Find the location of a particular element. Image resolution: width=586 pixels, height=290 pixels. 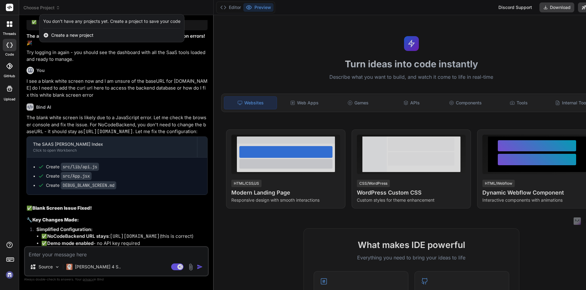

label: Upload is located at coordinates (10, 99).